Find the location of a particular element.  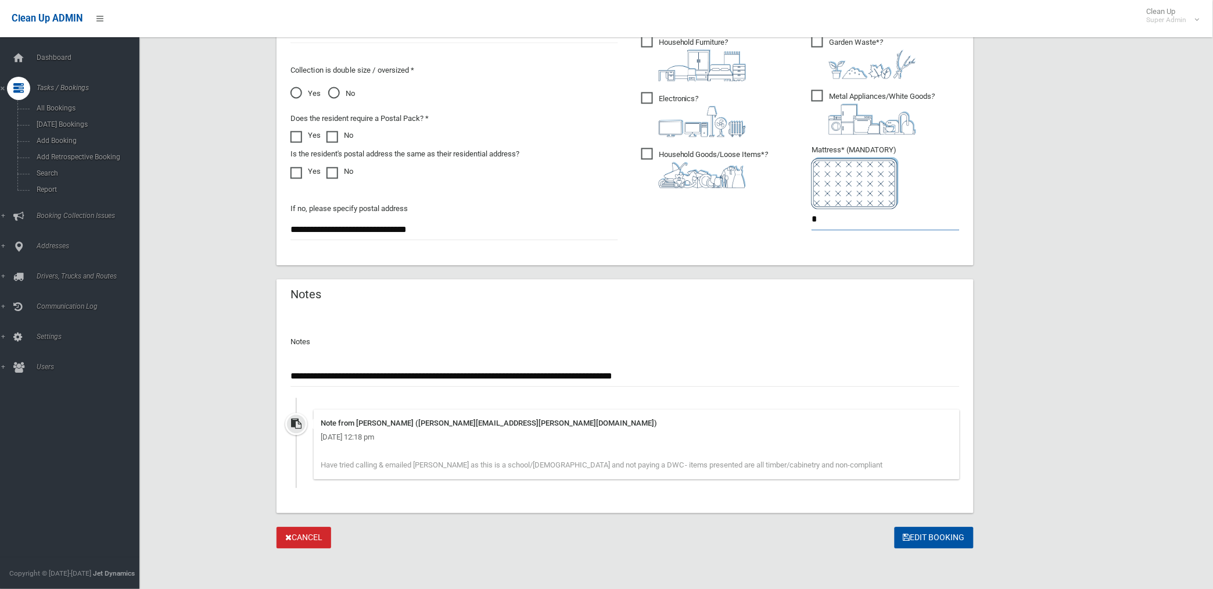

span: Dashboard is located at coordinates (91, 58).